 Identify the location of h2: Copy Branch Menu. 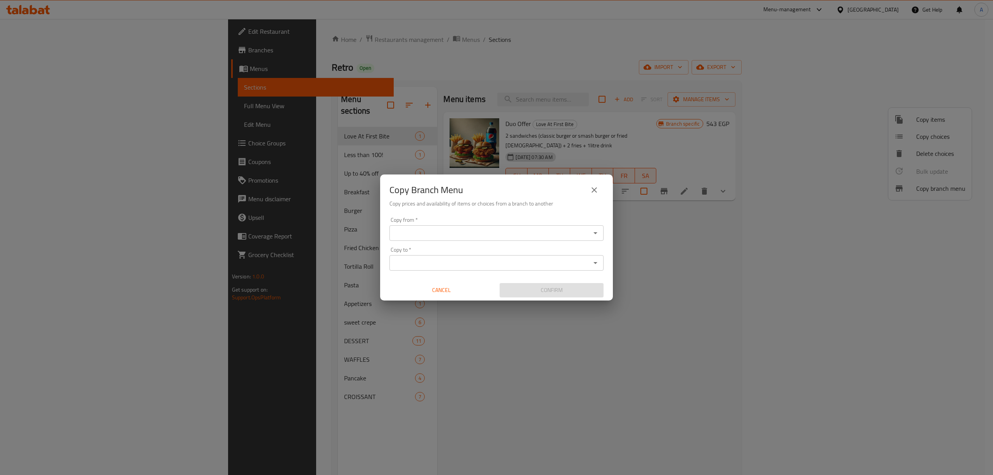
(426, 190).